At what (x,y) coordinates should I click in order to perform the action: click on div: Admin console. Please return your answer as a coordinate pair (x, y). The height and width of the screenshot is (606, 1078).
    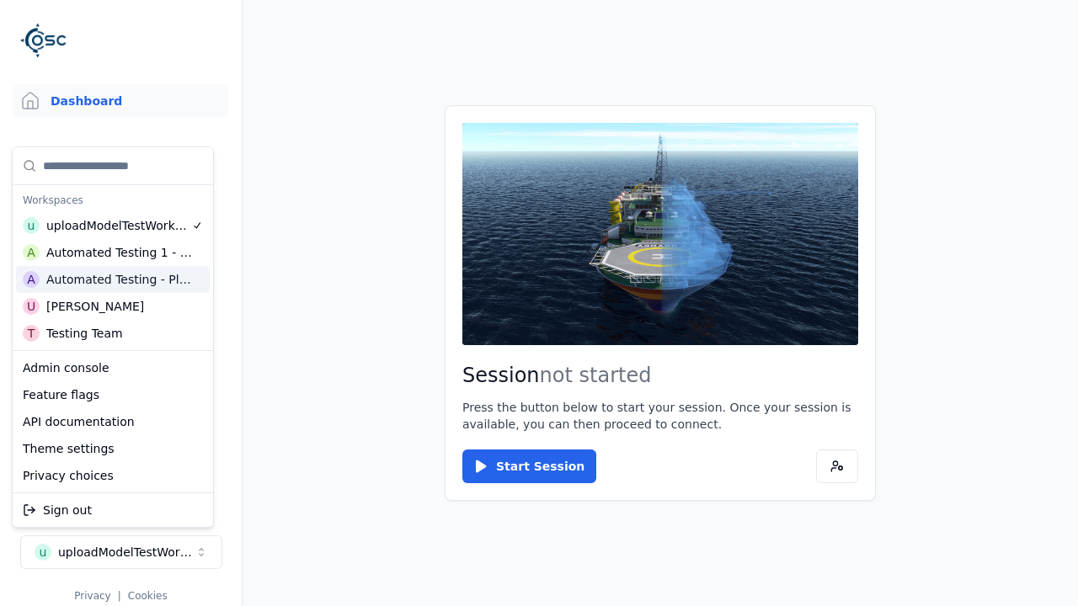
    Looking at the image, I should click on (113, 368).